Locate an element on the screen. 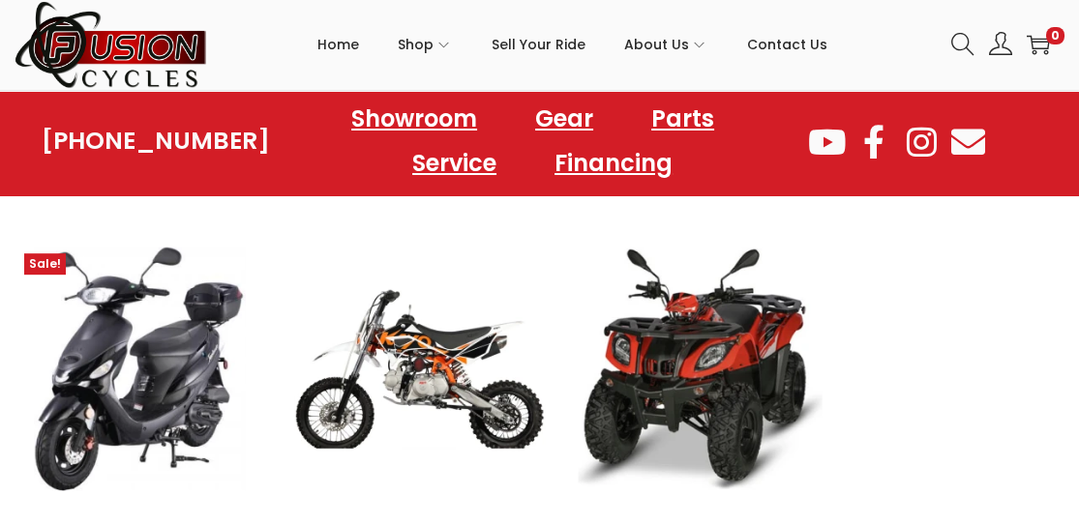 The width and height of the screenshot is (1079, 524). a: Gear is located at coordinates (564, 119).